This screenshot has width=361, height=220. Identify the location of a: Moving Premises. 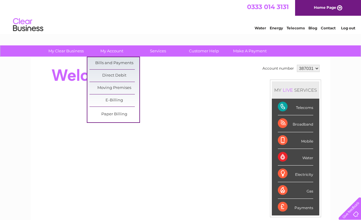
(114, 88).